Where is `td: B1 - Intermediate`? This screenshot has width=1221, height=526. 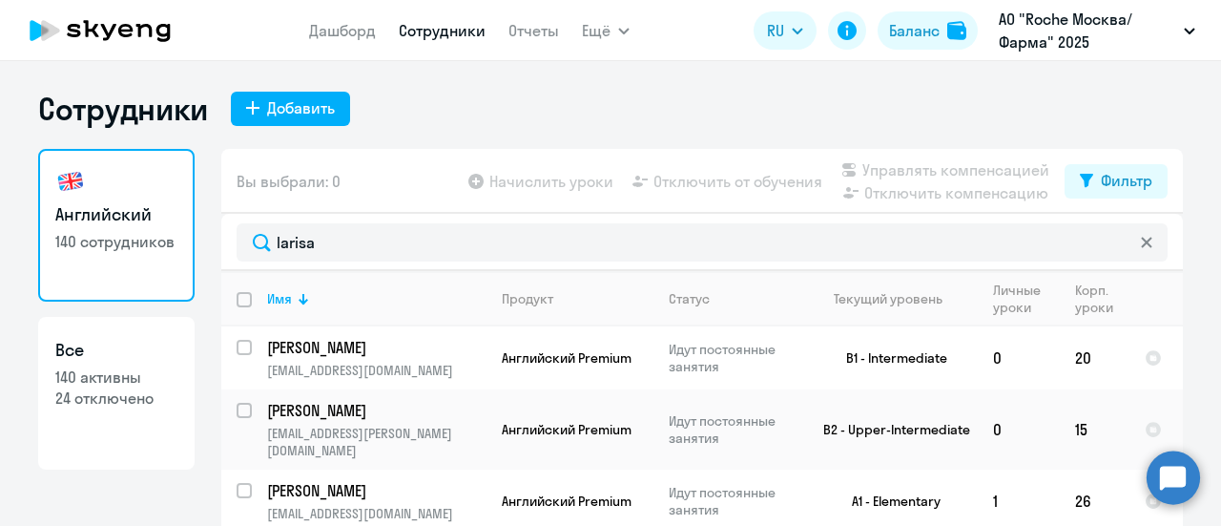
td: B1 - Intermediate is located at coordinates (889, 358).